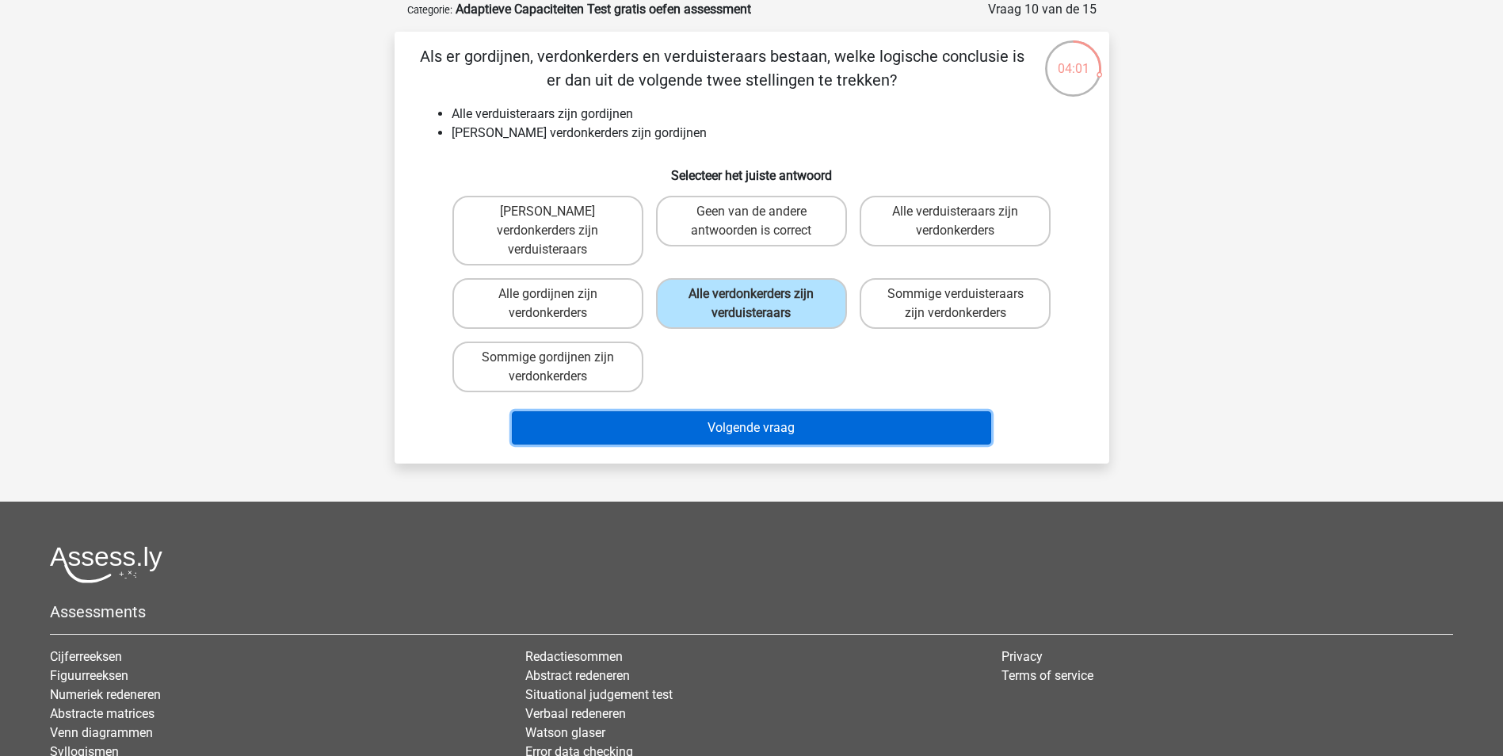  I want to click on a: Numeriek redeneren, so click(105, 694).